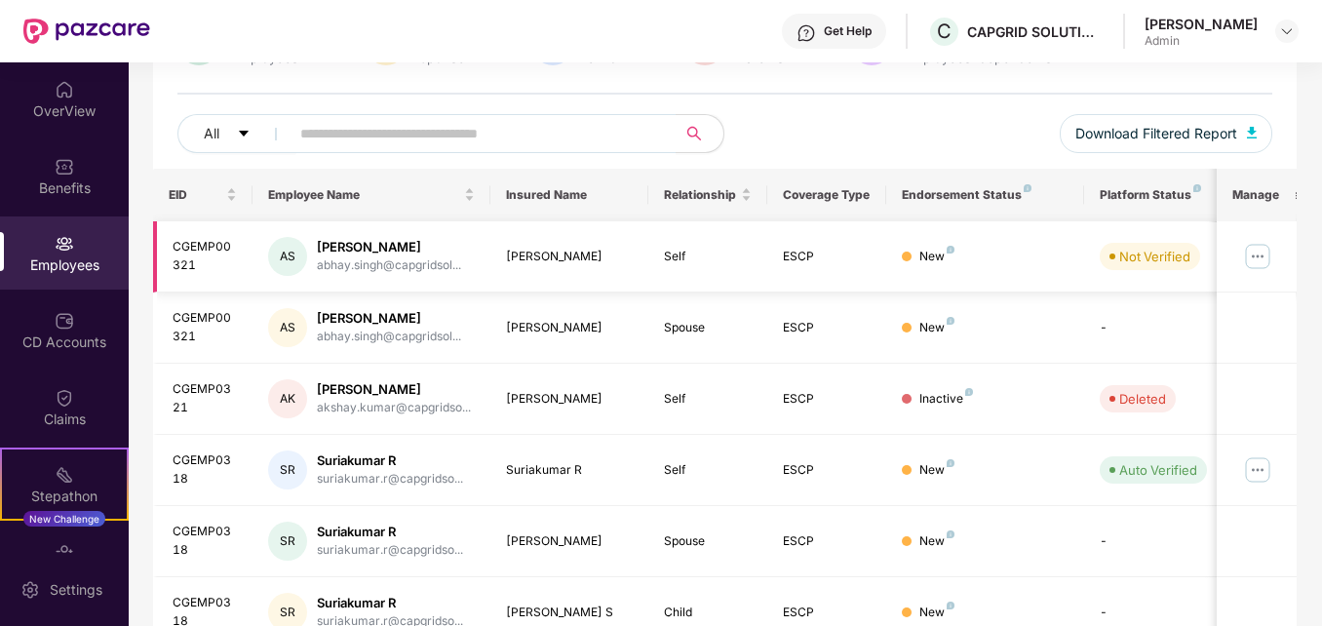  Describe the element at coordinates (64, 398) in the screenshot. I see `img: svg+xml;base64,PHN2ZyBpZD0iQ2xhaW0iIHhtbG5zPSJodHRwOi8vd3d3LnczLm9yZy8yMDAwL3N2ZyIgd2lkdGg9IjIwIi...` at that location.